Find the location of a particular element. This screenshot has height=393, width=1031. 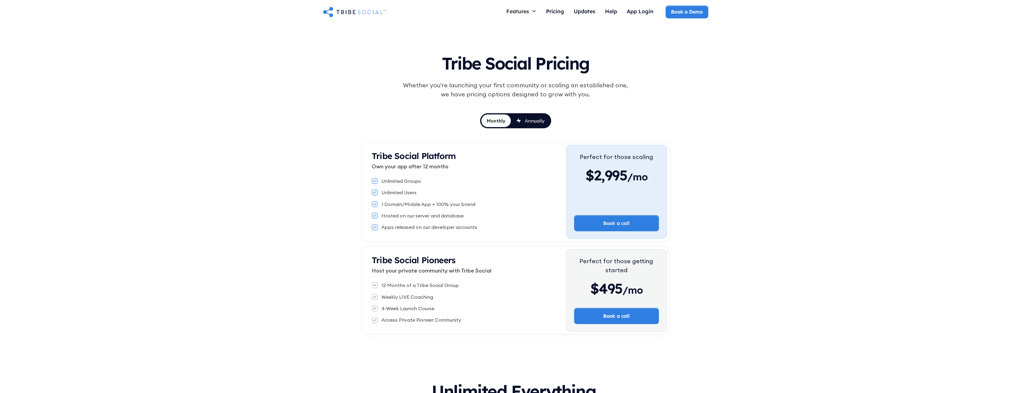

div: Whether you're launching your first community or scaling an established one, we have pricing opti... is located at coordinates (516, 90).